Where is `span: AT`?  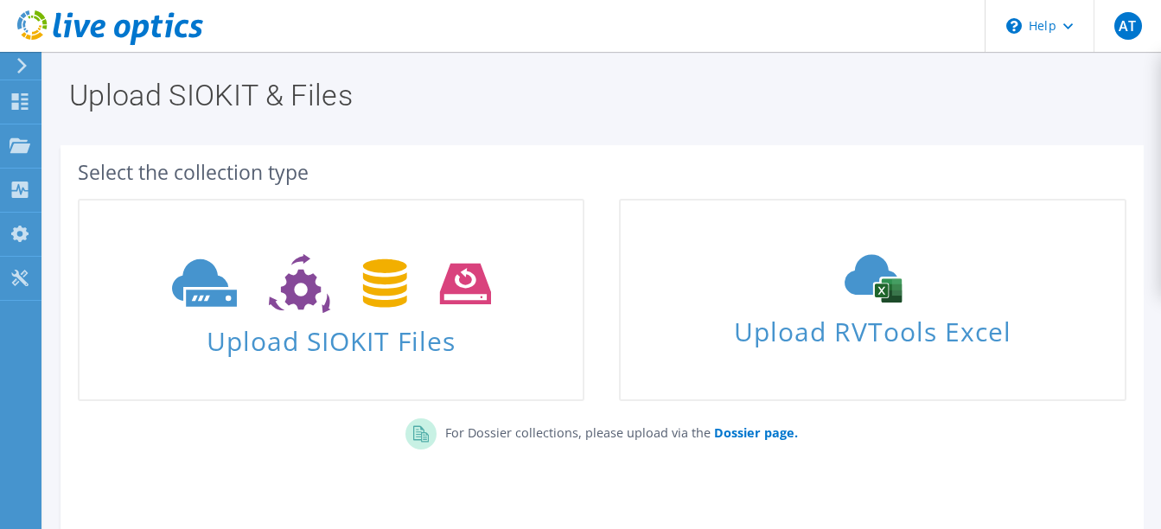 span: AT is located at coordinates (1128, 26).